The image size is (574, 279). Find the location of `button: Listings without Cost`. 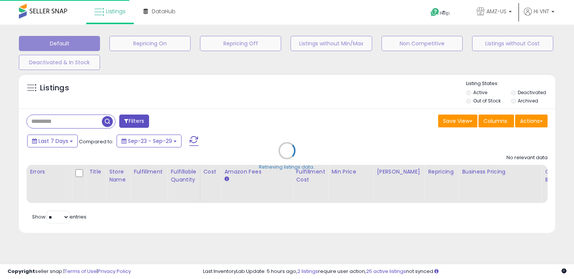

button: Listings without Cost is located at coordinates (513, 43).